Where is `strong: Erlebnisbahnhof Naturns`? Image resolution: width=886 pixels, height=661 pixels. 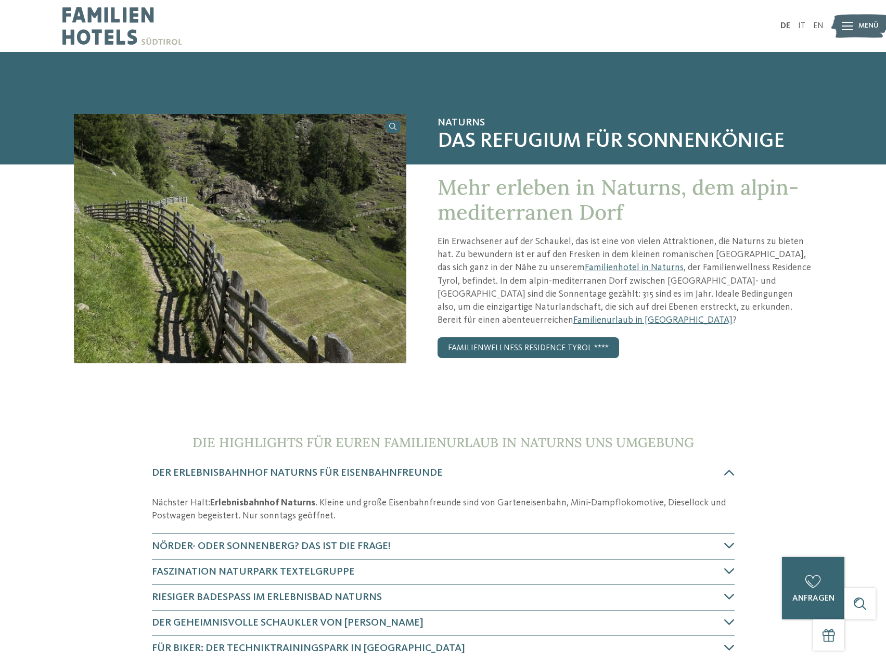 strong: Erlebnisbahnhof Naturns is located at coordinates (263, 503).